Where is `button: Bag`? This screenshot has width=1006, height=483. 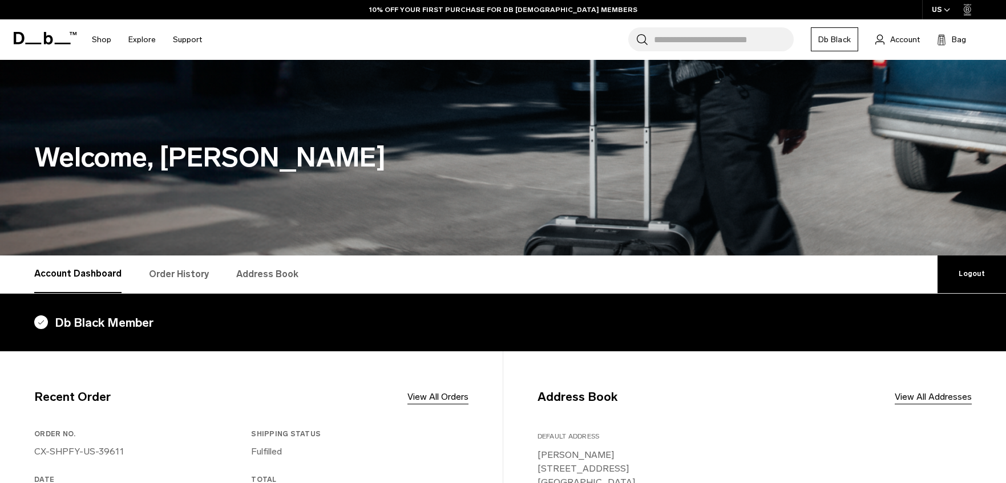 button: Bag is located at coordinates (951, 39).